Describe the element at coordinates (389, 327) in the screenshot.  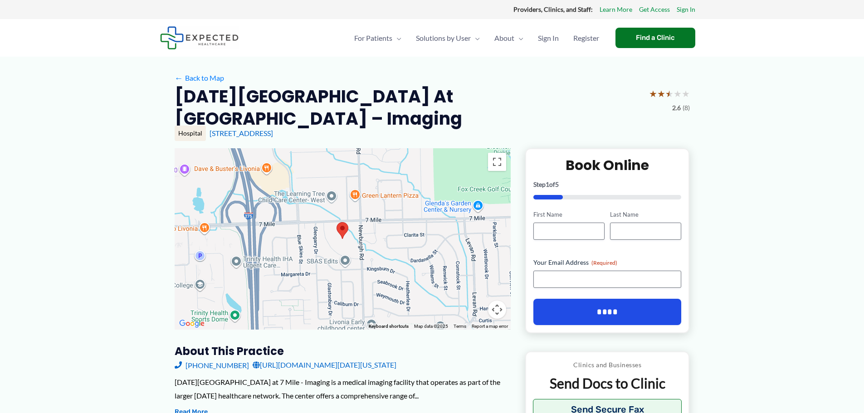
I see `button: Keyboard shortcuts` at that location.